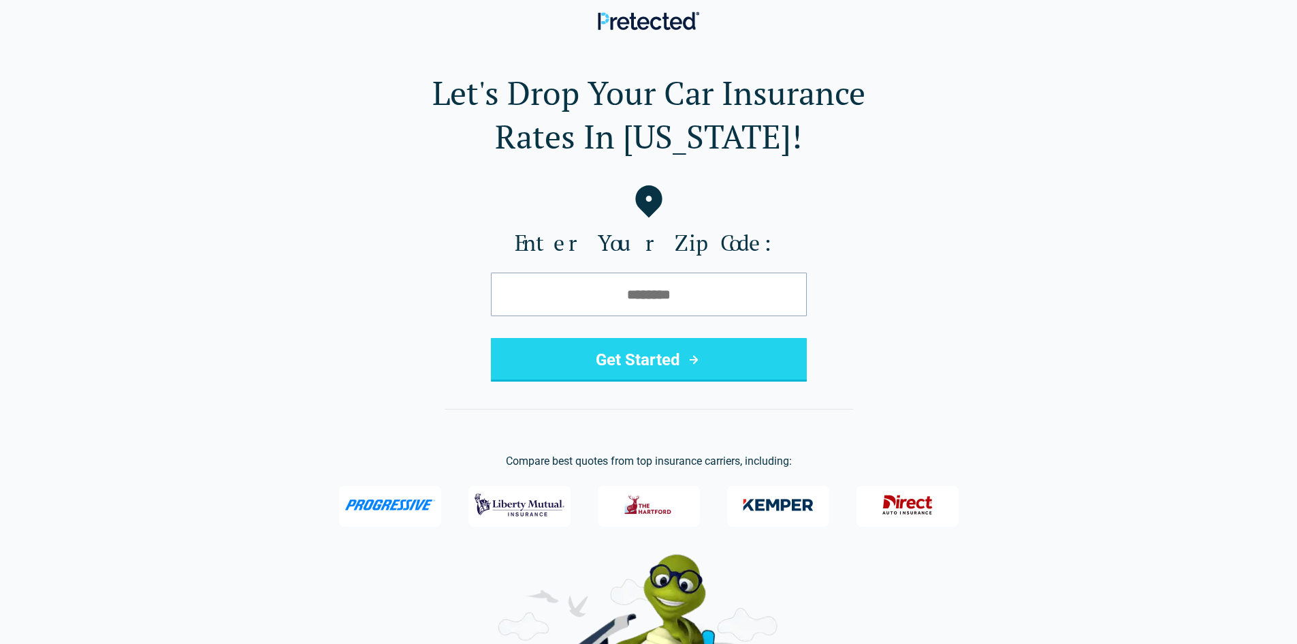 The image size is (1297, 644). I want to click on label: Enter Your Zip Code:, so click(648, 242).